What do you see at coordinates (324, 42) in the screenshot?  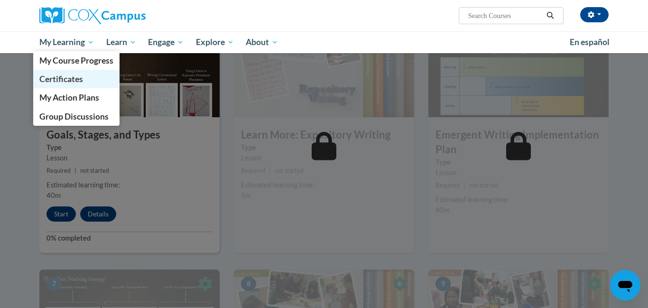 I see `div: Main menu` at bounding box center [324, 42].